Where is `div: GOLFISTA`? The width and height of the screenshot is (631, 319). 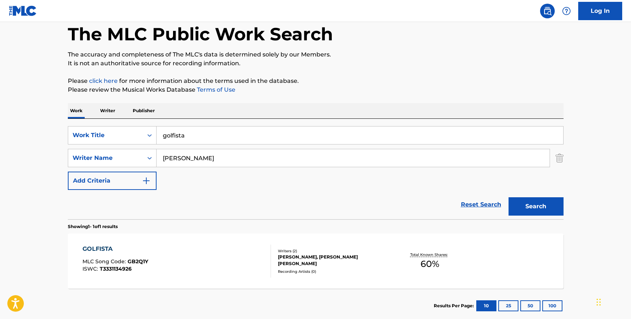
div: GOLFISTA is located at coordinates (115, 249).